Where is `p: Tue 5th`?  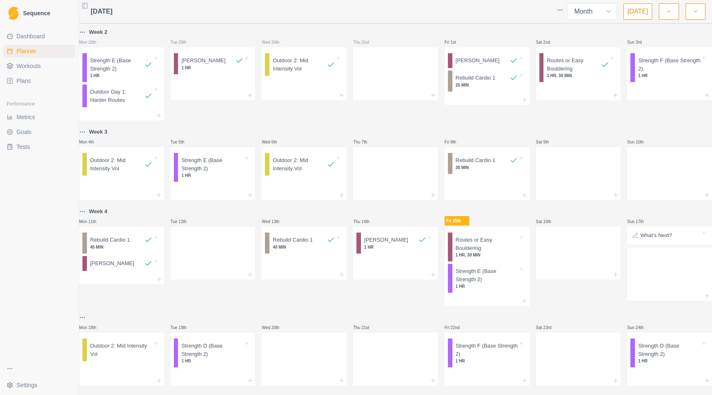
p: Tue 5th is located at coordinates (183, 142).